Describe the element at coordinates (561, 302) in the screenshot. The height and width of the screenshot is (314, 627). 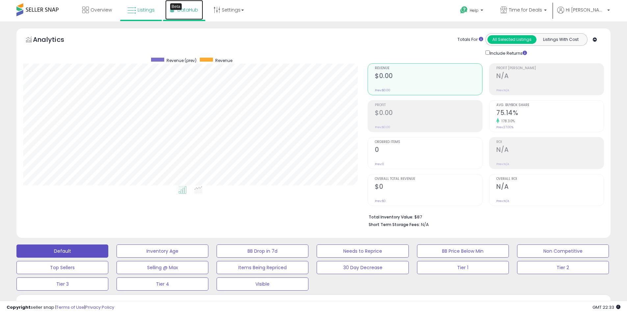
I see `p: Listing States:` at that location.